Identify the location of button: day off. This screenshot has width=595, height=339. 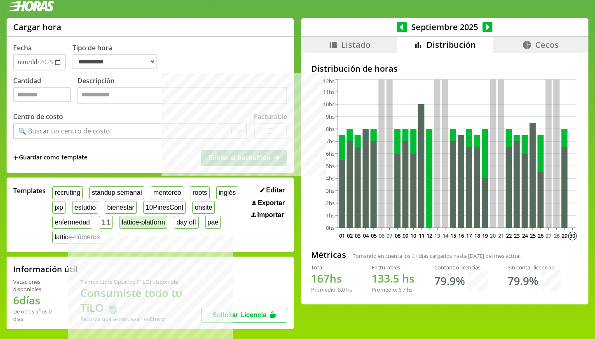
(186, 222).